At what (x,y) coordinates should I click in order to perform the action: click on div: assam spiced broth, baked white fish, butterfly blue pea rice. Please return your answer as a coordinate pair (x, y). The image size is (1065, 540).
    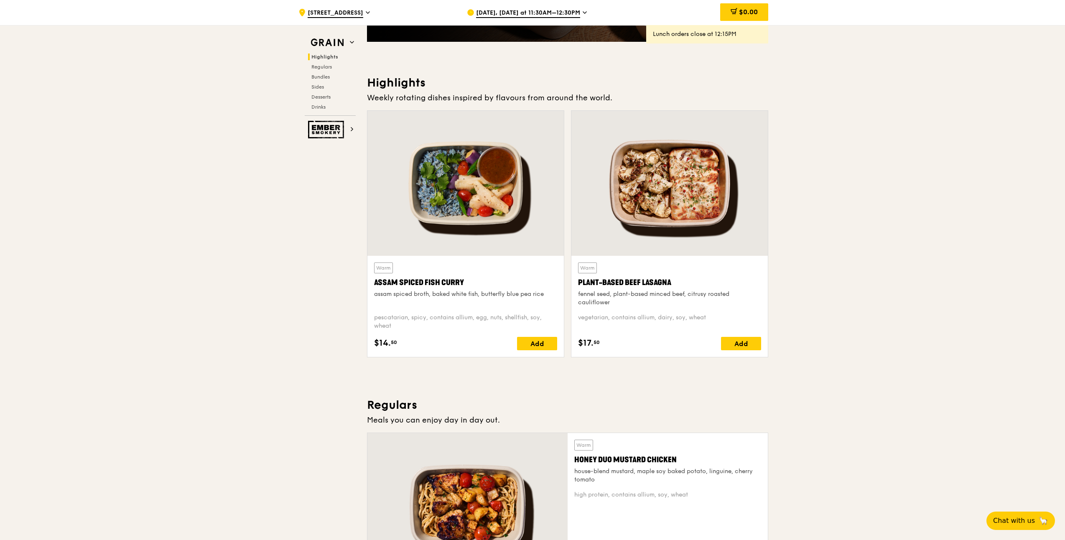
    Looking at the image, I should click on (465, 294).